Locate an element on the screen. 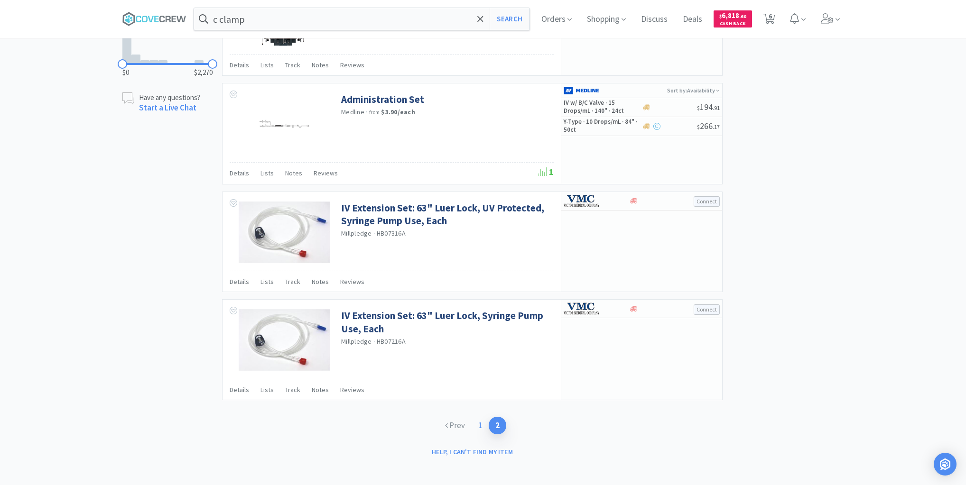 Image resolution: width=966 pixels, height=485 pixels. a: 6 is located at coordinates (769, 20).